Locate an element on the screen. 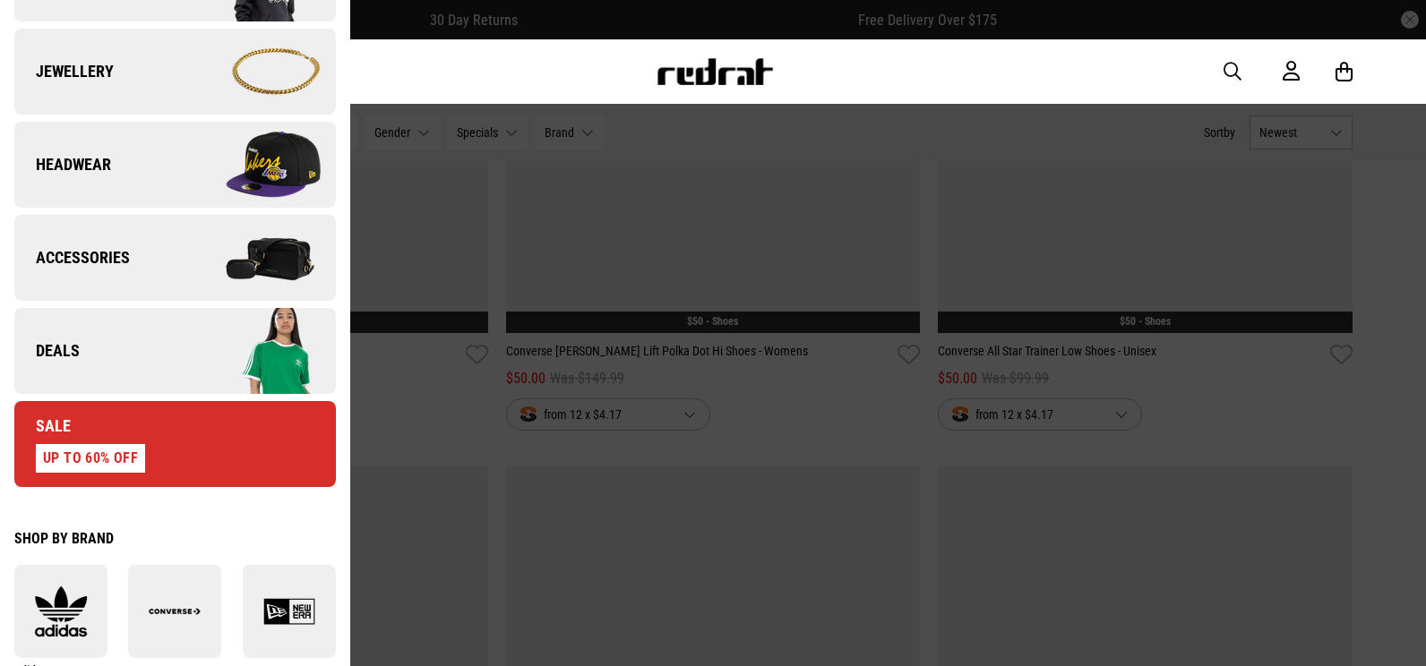  a: Accessories Company is located at coordinates (175, 258).